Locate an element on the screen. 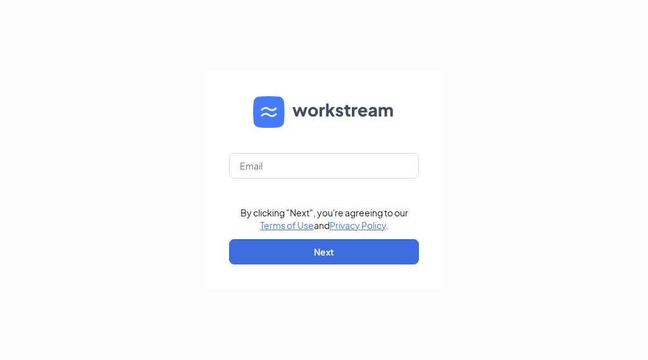 The image size is (648, 360). div: By clicking "Next", you're agreeing to our and . is located at coordinates (324, 219).